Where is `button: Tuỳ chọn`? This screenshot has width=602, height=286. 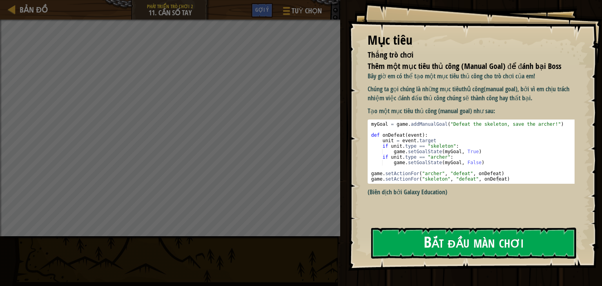
button: Tuỳ chọn is located at coordinates (301, 12).